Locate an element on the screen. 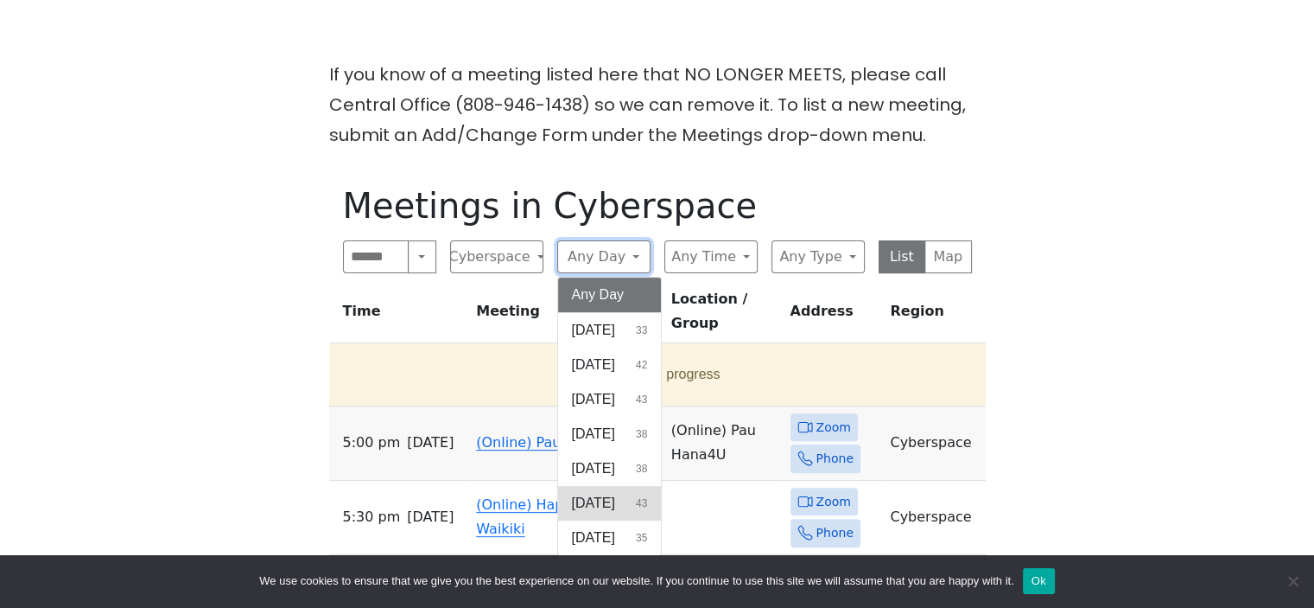 This screenshot has height=608, width=1314. p: If you know of a meeting listed here that NO LONGER MEETS, please call Central Office (808-946-14... is located at coordinates (658, 105).